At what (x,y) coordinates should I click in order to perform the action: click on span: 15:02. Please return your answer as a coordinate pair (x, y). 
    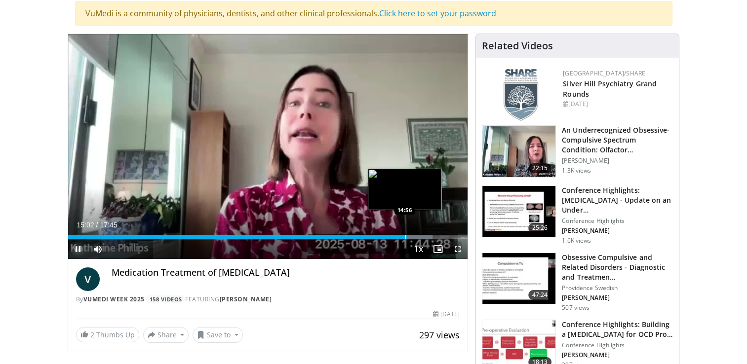
    Looking at the image, I should click on (85, 225).